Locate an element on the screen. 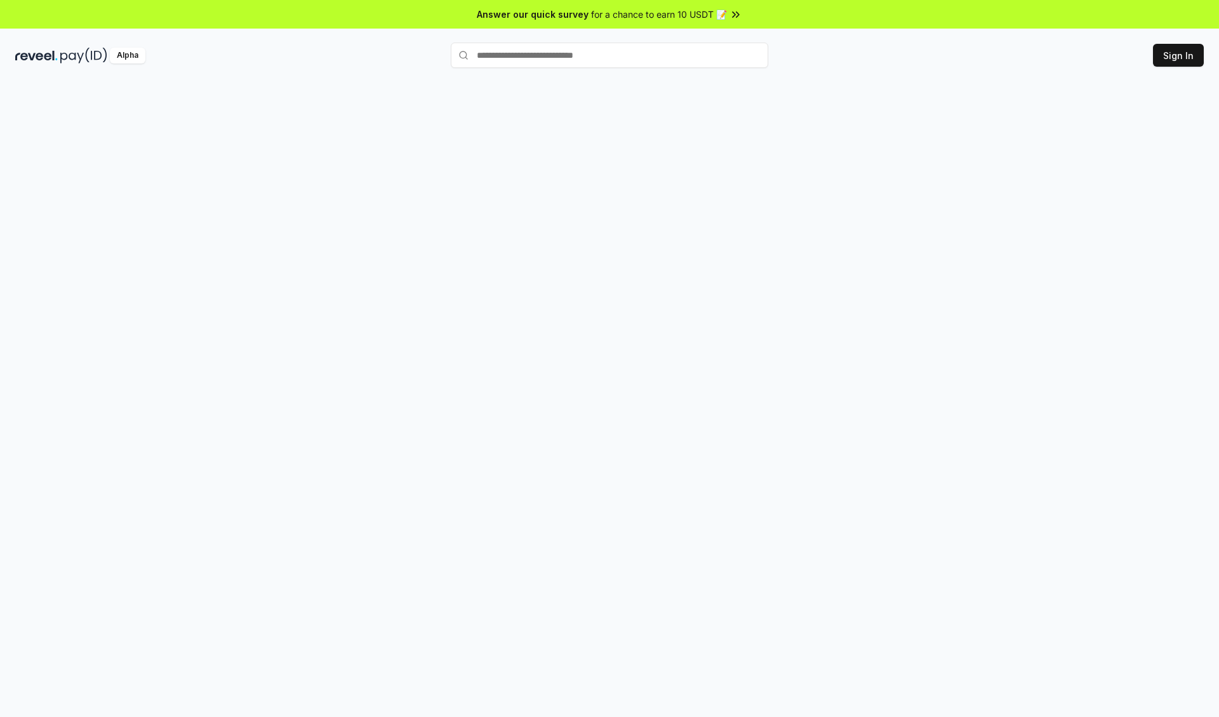 The image size is (1219, 717). span: for a chance to earn 10 USDT 📝 is located at coordinates (659, 14).